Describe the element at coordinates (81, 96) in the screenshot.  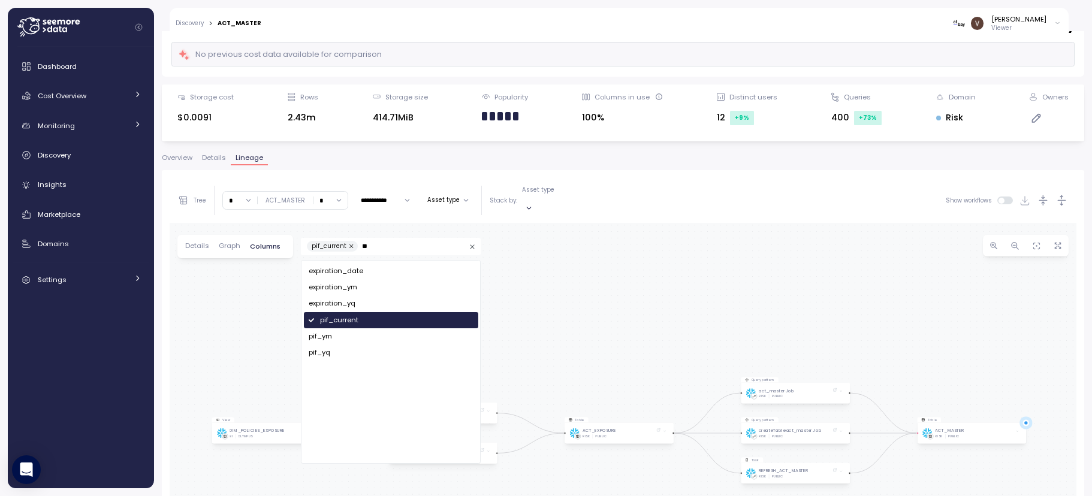
I see `a: Cost Overview` at that location.